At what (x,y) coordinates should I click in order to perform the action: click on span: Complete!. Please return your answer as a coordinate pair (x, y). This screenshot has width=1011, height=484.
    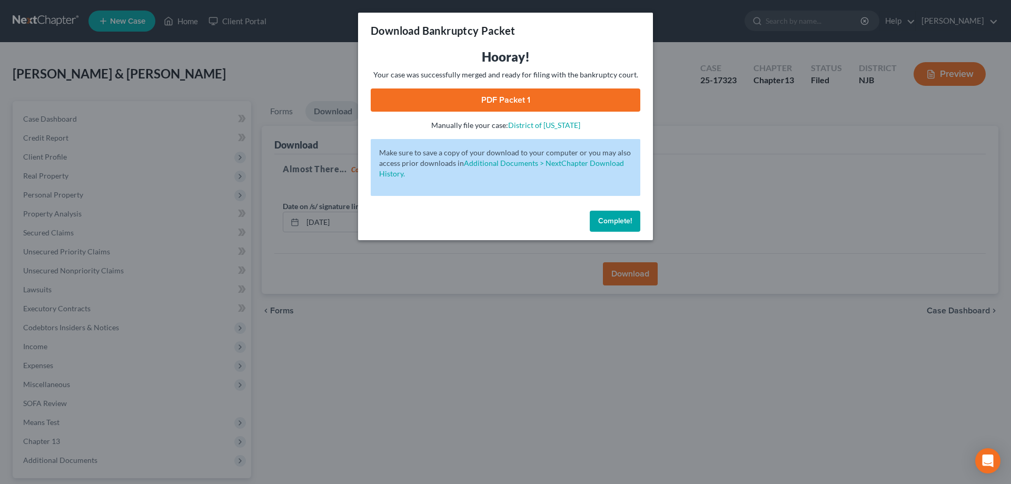
    Looking at the image, I should click on (615, 221).